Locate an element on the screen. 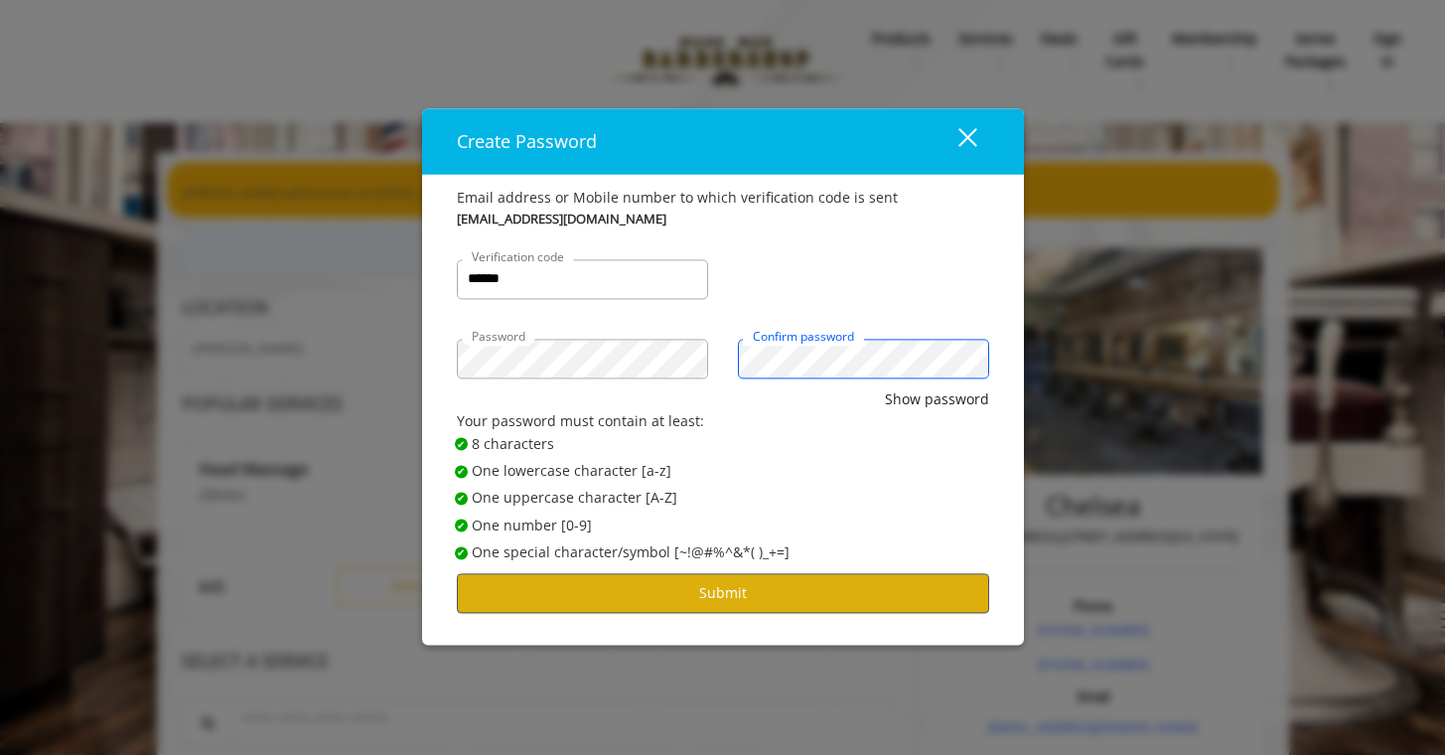 This screenshot has height=755, width=1445. span: One special character/symbol [~!@#%^&*( )_+=] is located at coordinates (631, 552).